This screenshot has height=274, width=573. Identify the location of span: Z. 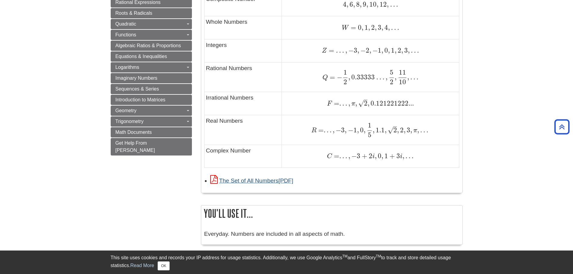
(324, 51).